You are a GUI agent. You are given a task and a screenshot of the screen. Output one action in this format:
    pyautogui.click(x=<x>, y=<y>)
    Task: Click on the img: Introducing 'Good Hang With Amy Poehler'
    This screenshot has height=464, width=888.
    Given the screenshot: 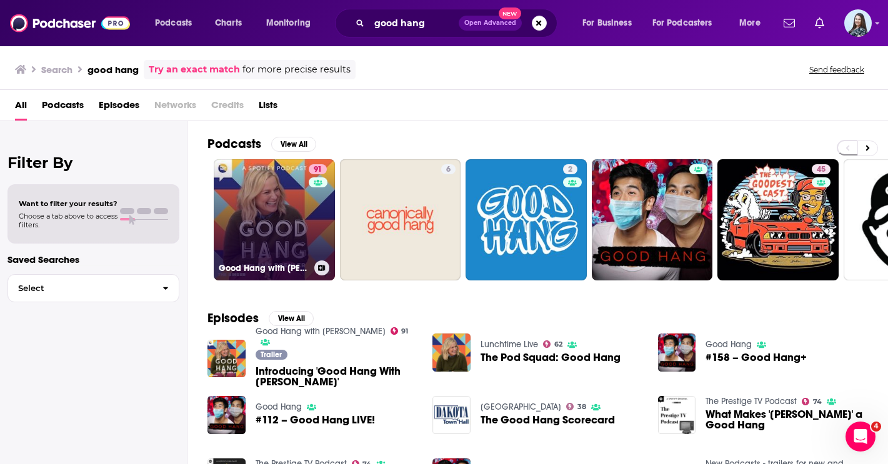 What is the action you would take?
    pyautogui.click(x=226, y=359)
    